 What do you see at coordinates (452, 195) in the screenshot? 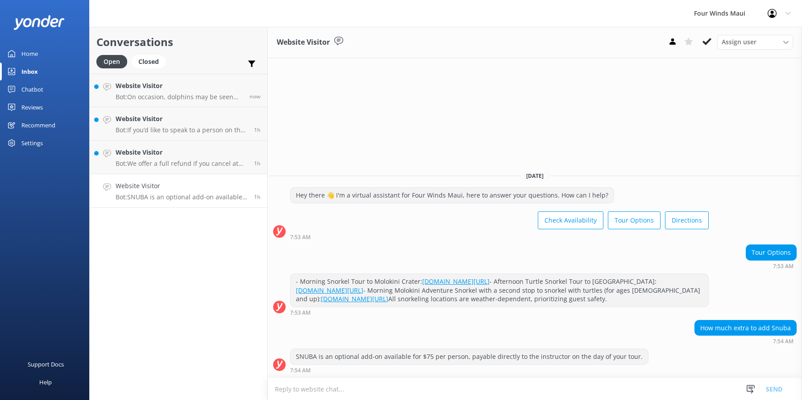
I see `div: Hey there 👋 I'm a virtual assistant for Four Winds Maui, here to answer your questions. How can I...` at bounding box center [452, 195].